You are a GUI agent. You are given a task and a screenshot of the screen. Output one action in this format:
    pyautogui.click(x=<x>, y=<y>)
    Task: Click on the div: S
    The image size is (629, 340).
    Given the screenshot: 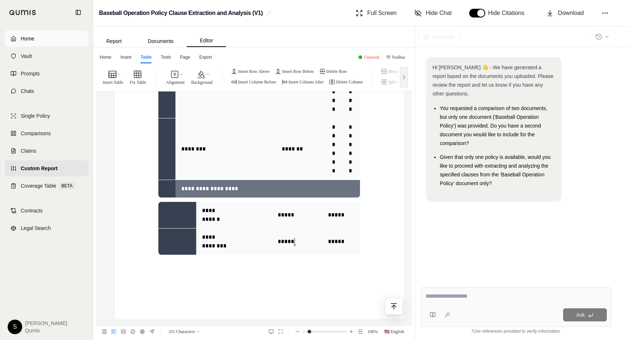 What is the action you would take?
    pyautogui.click(x=15, y=327)
    